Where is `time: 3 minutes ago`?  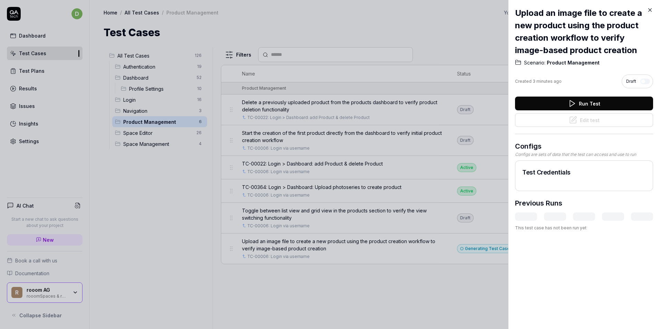 time: 3 minutes ago is located at coordinates (547, 81).